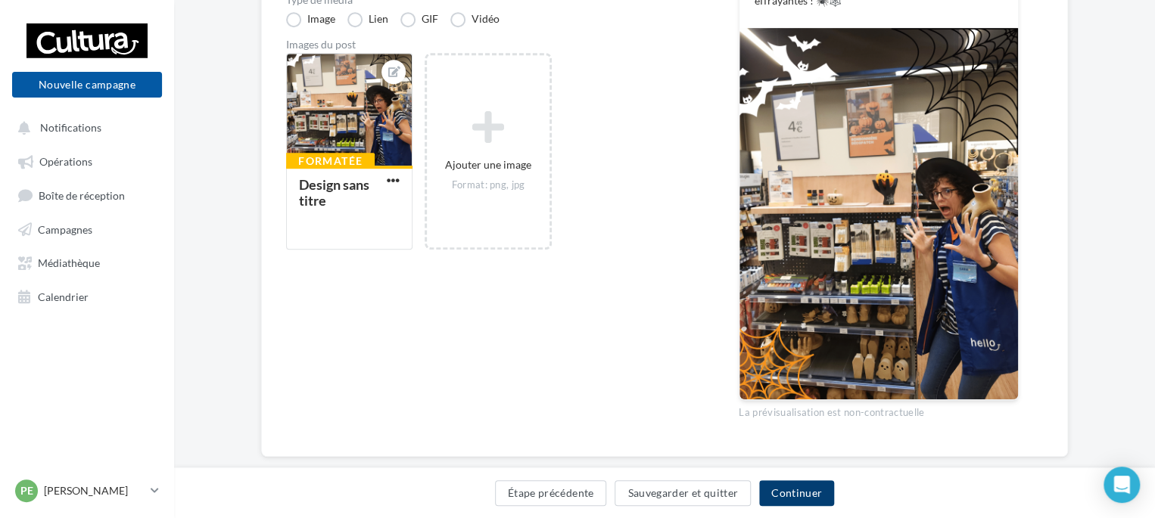  I want to click on div: Formatée, so click(330, 161).